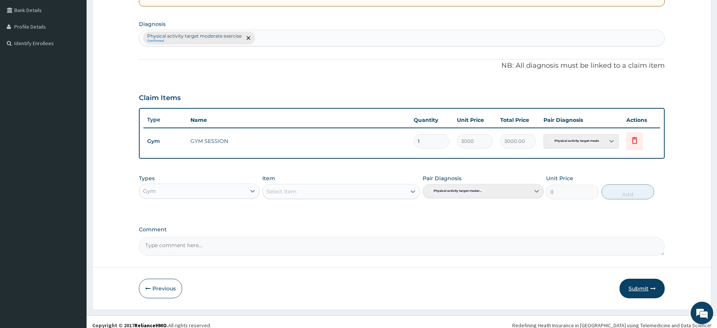 This screenshot has height=328, width=717. I want to click on span: We're online!, so click(74, 133).